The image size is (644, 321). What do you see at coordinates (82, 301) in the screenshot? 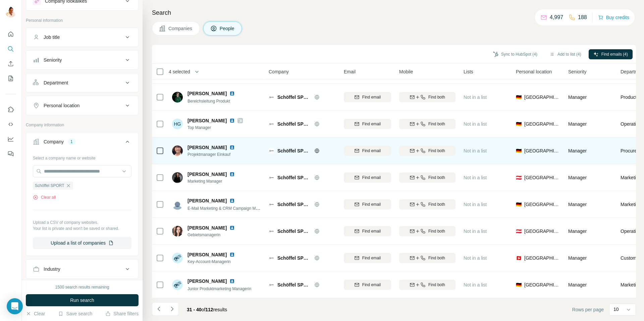
I see `button: Run search` at bounding box center [82, 301].